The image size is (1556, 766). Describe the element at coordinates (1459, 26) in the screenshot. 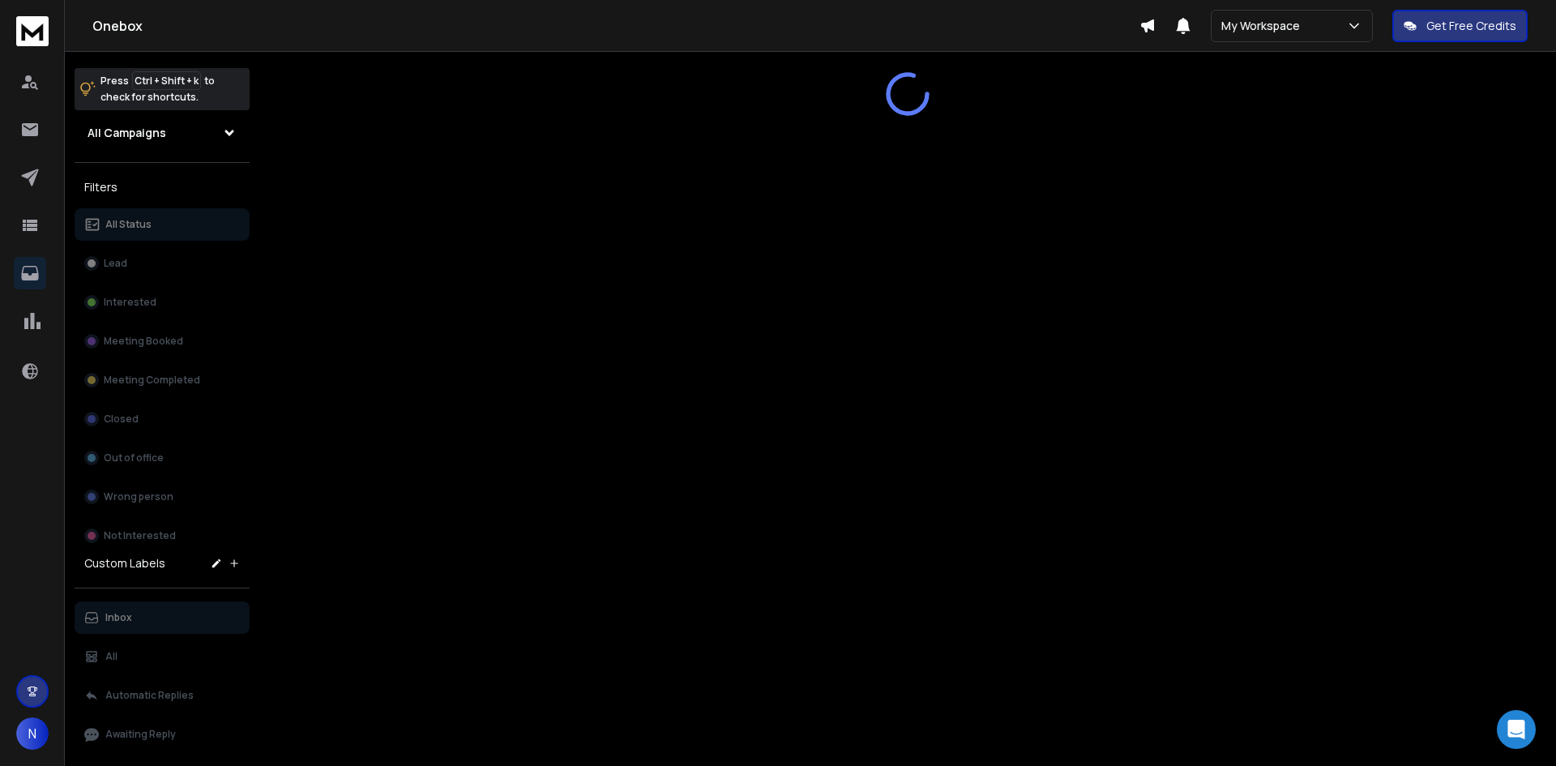

I see `button: Get Free Credits` at that location.